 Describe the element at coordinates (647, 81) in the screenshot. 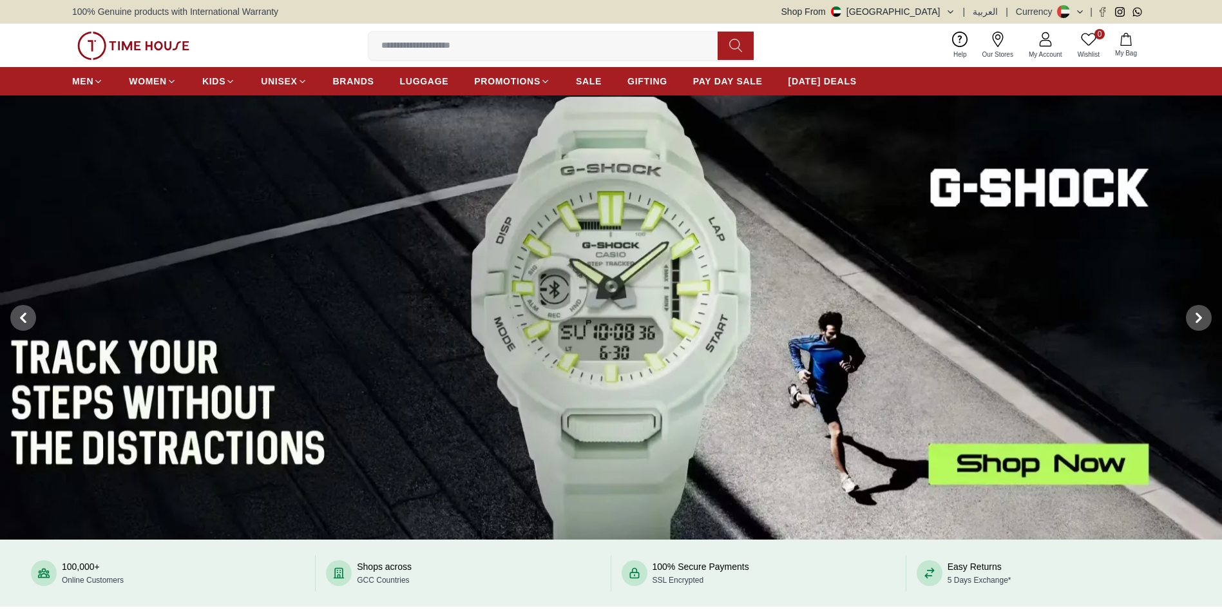

I see `a: GIFTING` at that location.